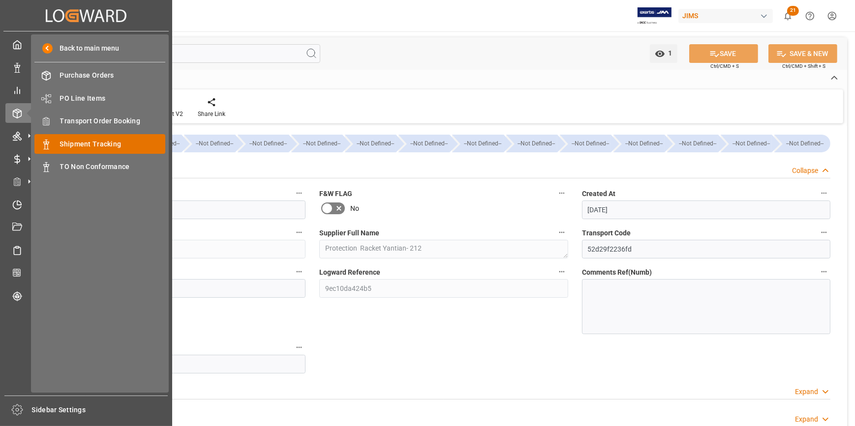 Image resolution: width=855 pixels, height=426 pixels. Describe the element at coordinates (724, 54) in the screenshot. I see `button: SAVE` at that location.